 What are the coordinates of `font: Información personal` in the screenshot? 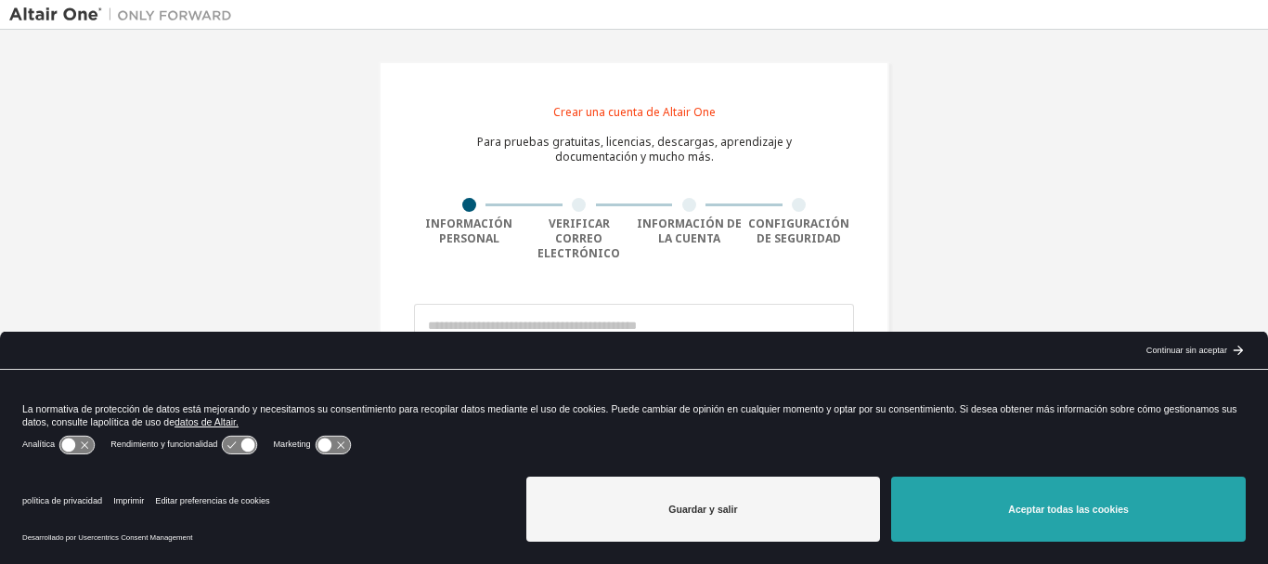 It's located at (469, 230).